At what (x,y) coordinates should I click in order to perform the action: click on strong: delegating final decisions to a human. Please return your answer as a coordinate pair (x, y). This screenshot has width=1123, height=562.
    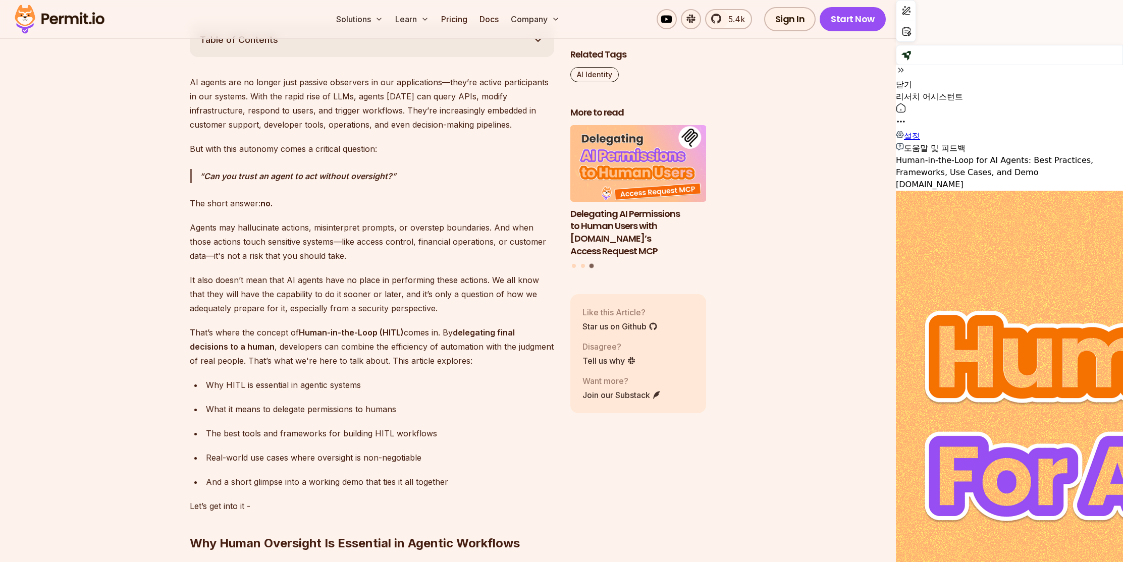
    Looking at the image, I should click on (352, 340).